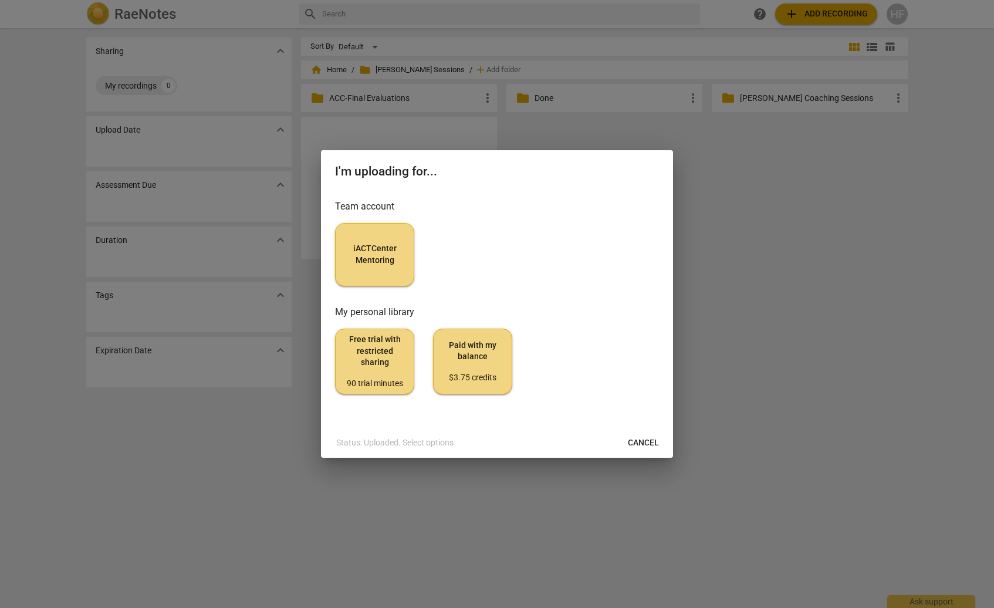 The width and height of the screenshot is (994, 608). I want to click on h3: My personal library, so click(497, 312).